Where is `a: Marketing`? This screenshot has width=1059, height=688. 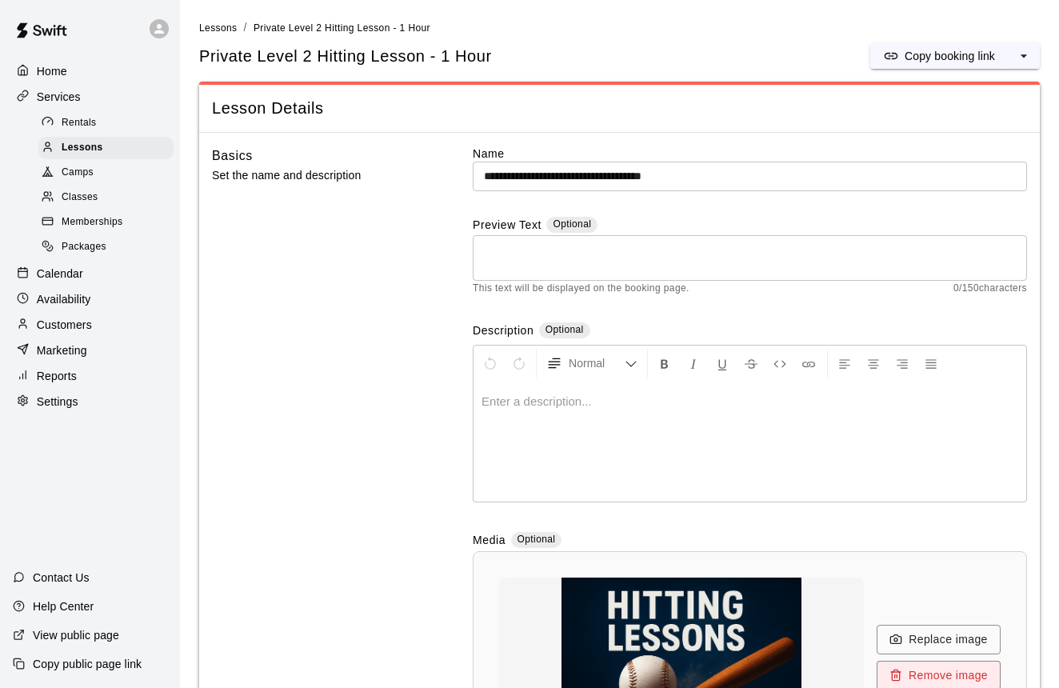
a: Marketing is located at coordinates (90, 350).